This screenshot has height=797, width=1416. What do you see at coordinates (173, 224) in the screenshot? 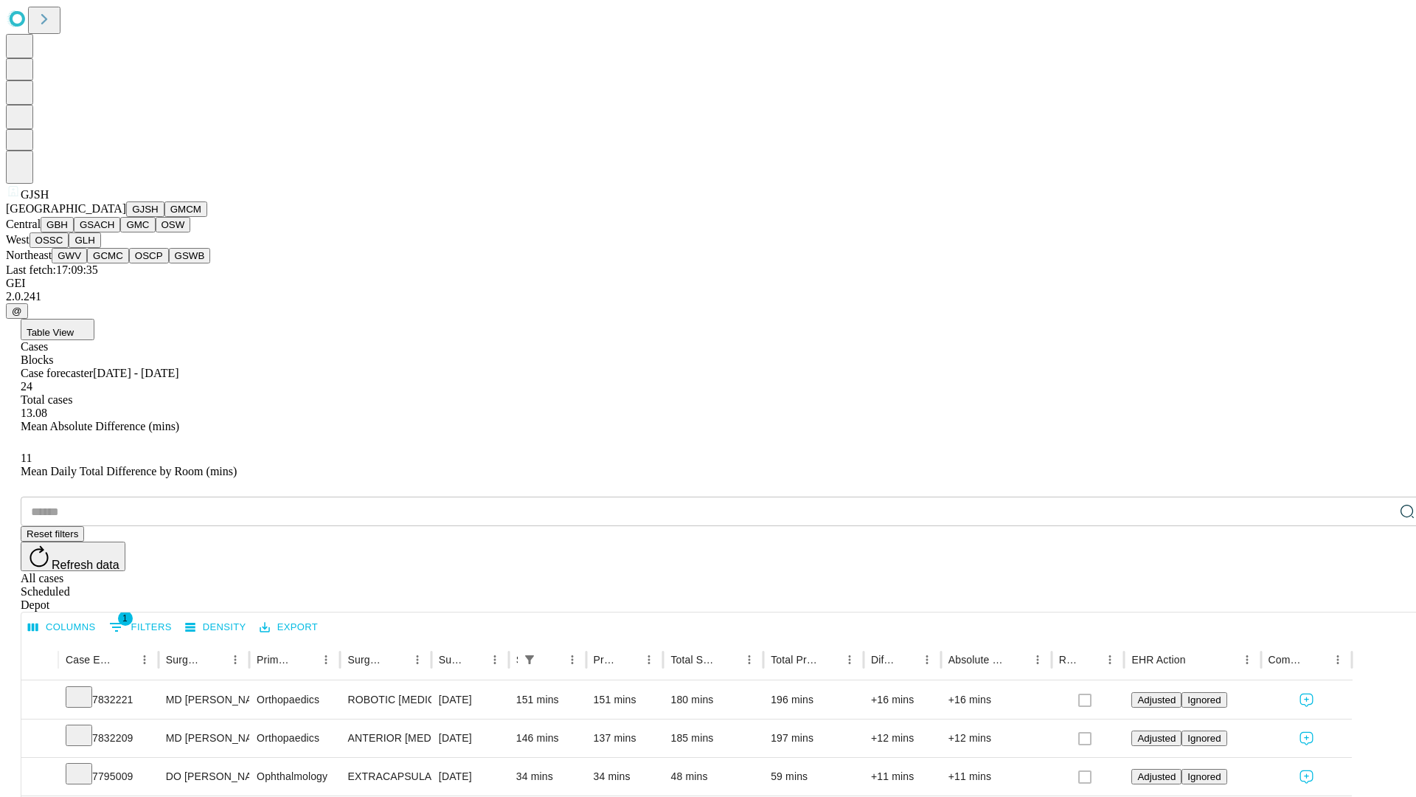
I see `button: OSW` at bounding box center [173, 224].